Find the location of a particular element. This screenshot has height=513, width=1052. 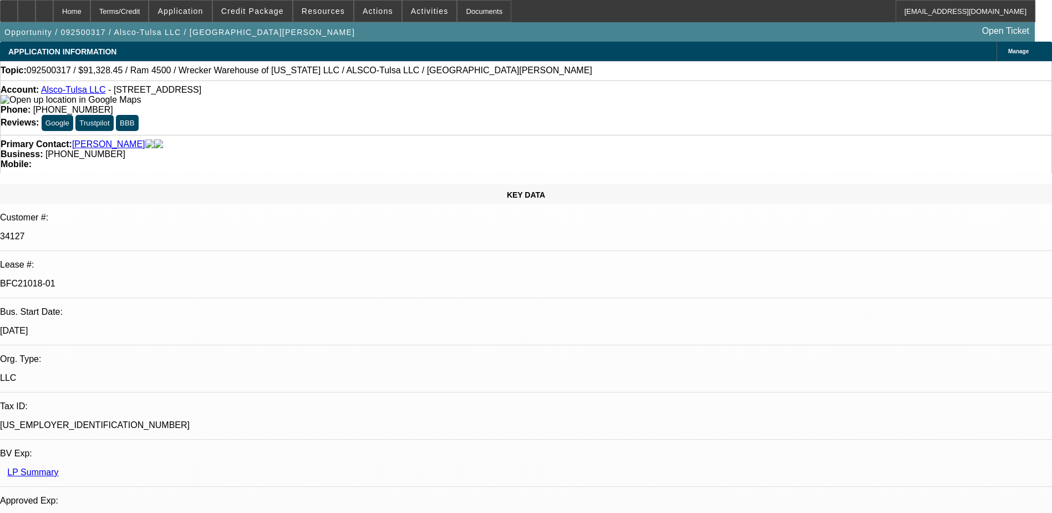

button: Activities is located at coordinates (430, 11).